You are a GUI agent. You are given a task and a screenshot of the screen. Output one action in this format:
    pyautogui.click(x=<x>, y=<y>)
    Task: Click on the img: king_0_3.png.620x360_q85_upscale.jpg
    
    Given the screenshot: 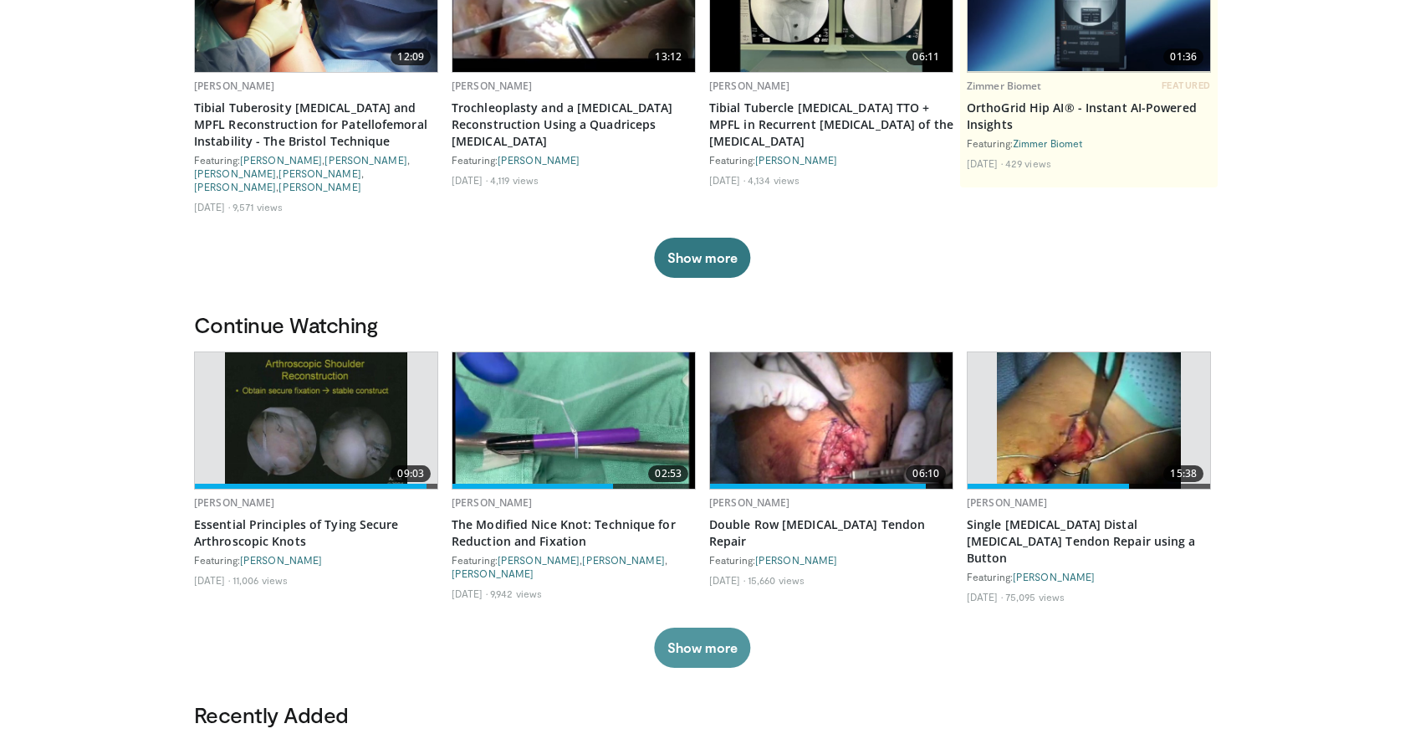 What is the action you would take?
    pyautogui.click(x=1088, y=420)
    